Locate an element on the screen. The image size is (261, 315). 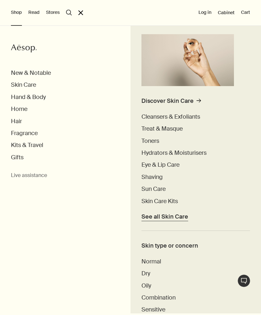
svg: Aesop is located at coordinates (24, 48).